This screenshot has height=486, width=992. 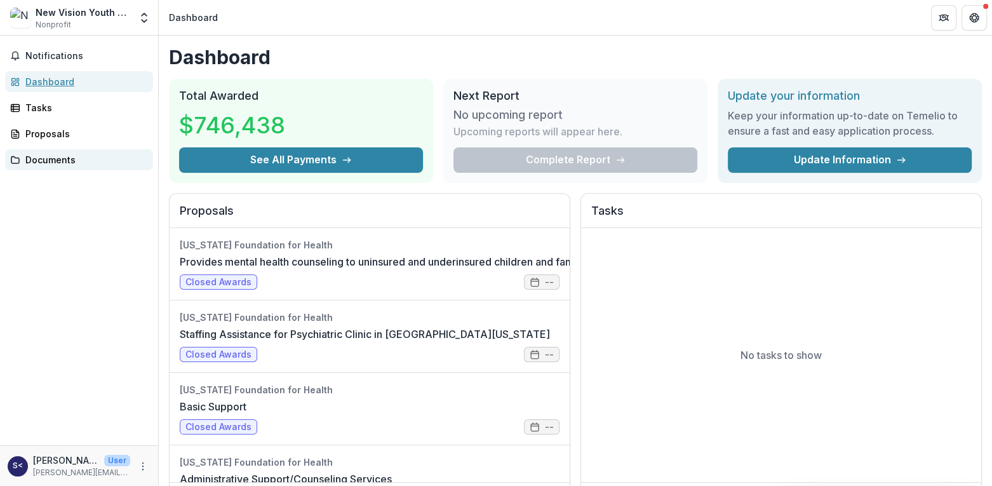 I want to click on button: Get Help, so click(x=974, y=18).